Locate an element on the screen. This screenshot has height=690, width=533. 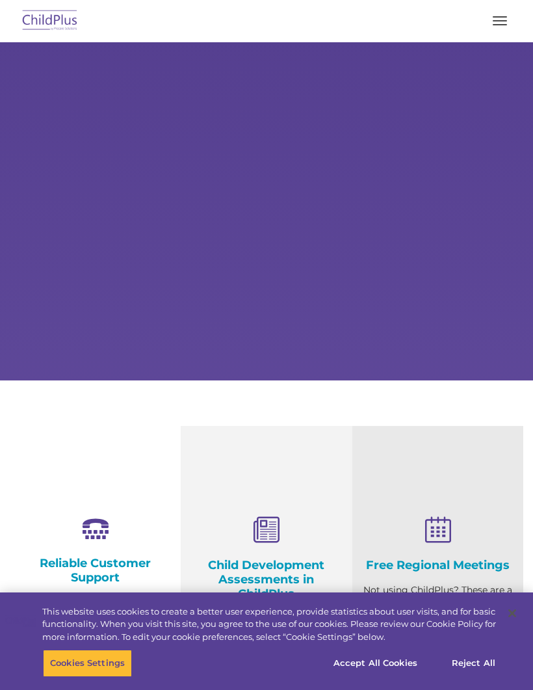
button: Close is located at coordinates (512, 613).